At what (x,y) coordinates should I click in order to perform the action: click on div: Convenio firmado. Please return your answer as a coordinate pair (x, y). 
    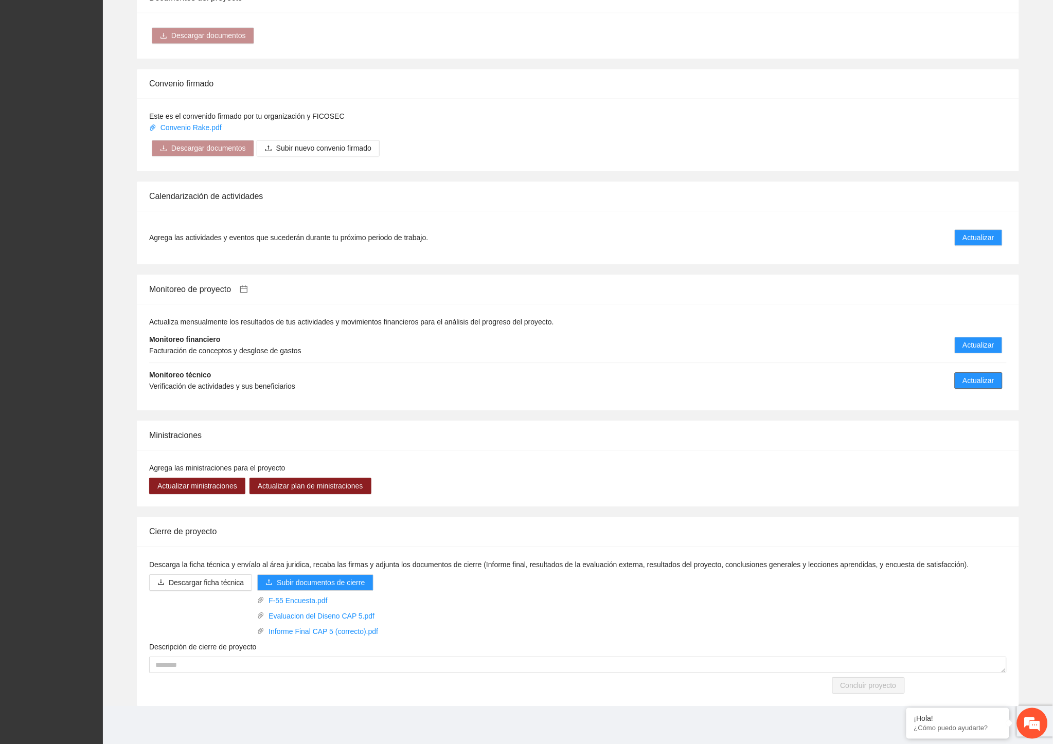
    Looking at the image, I should click on (578, 83).